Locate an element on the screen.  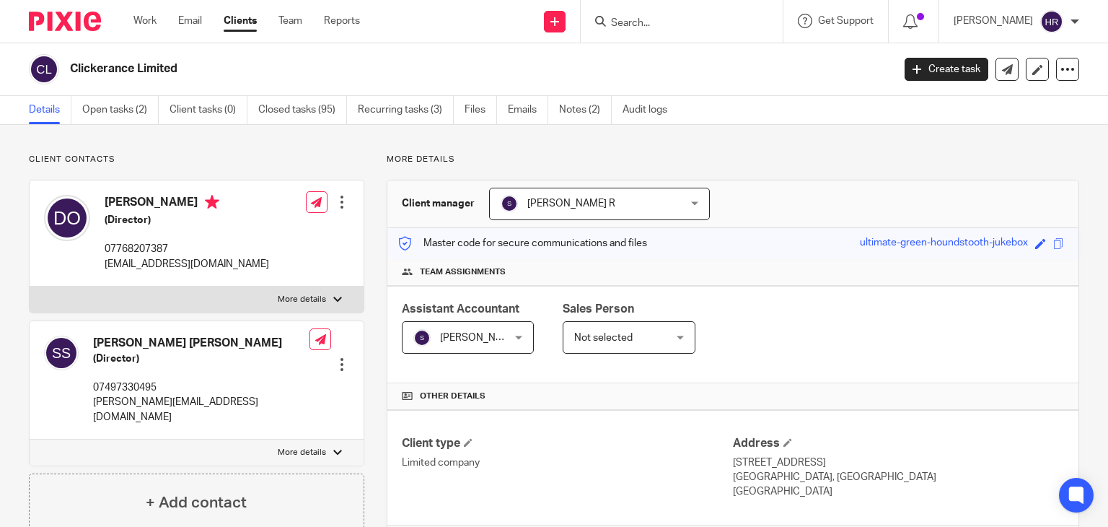
span: Sales Person is located at coordinates (598, 309).